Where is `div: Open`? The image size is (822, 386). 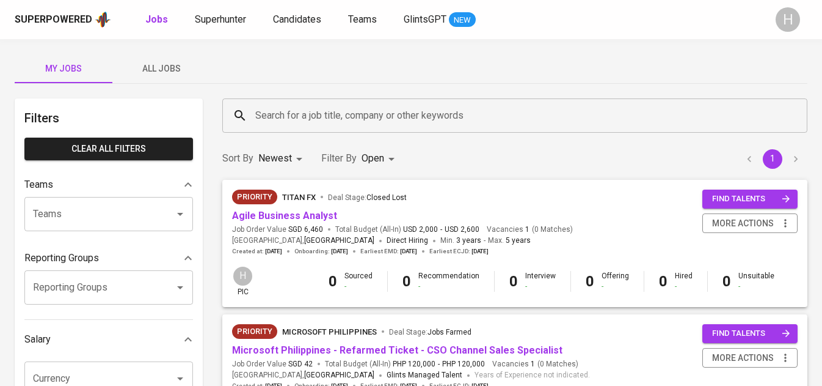 div: Open is located at coordinates (380, 158).